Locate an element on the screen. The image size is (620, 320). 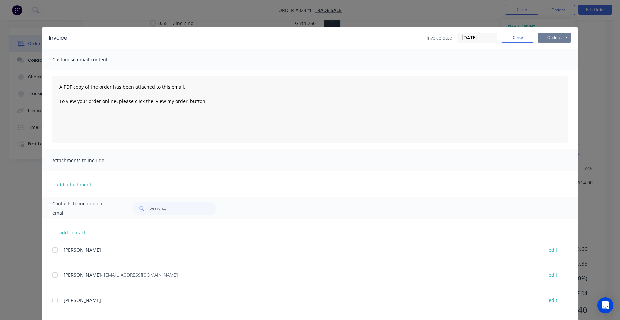
input: Search... is located at coordinates (183, 208).